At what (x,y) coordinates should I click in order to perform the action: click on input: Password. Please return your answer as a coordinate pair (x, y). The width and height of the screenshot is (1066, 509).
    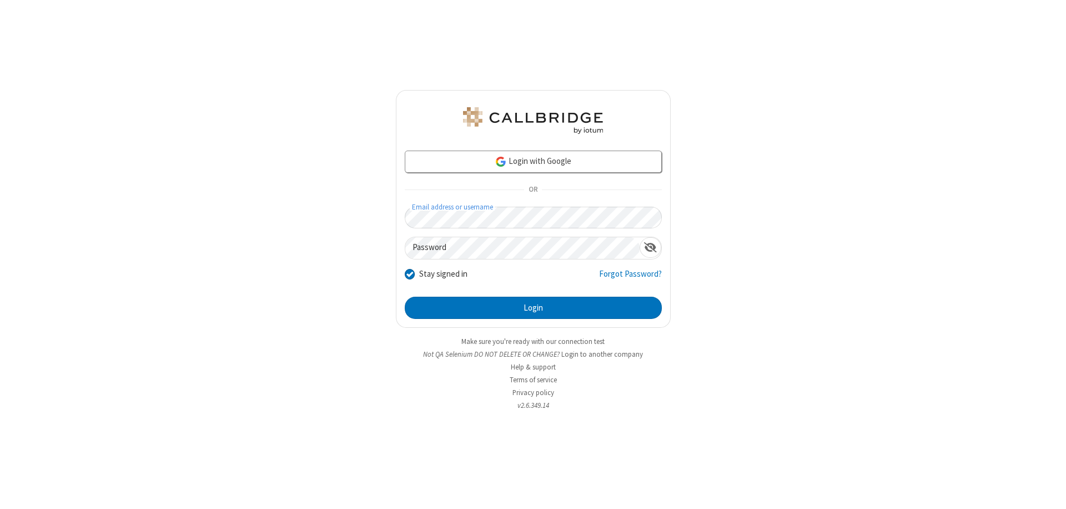
    Looking at the image, I should click on (523, 248).